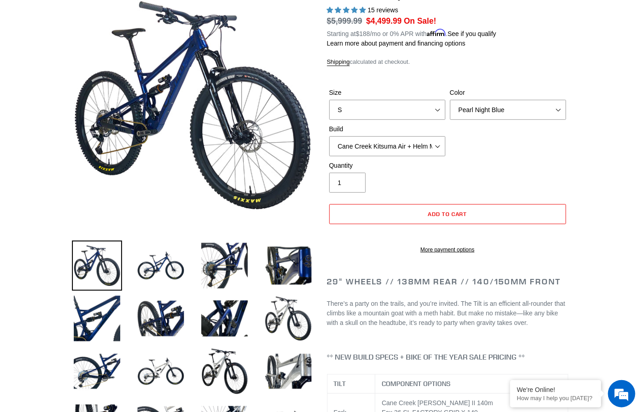 The image size is (640, 412). What do you see at coordinates (383, 10) in the screenshot?
I see `span: 15 reviews` at bounding box center [383, 10].